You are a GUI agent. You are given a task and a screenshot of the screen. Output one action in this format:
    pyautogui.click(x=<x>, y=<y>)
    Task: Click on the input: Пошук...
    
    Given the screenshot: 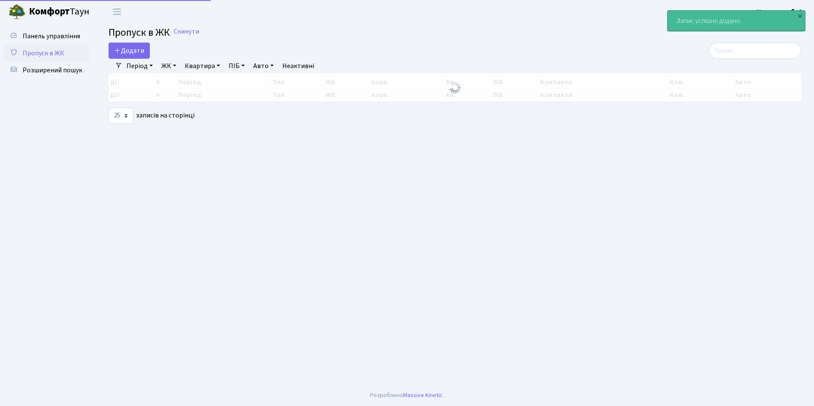 What is the action you would take?
    pyautogui.click(x=755, y=51)
    